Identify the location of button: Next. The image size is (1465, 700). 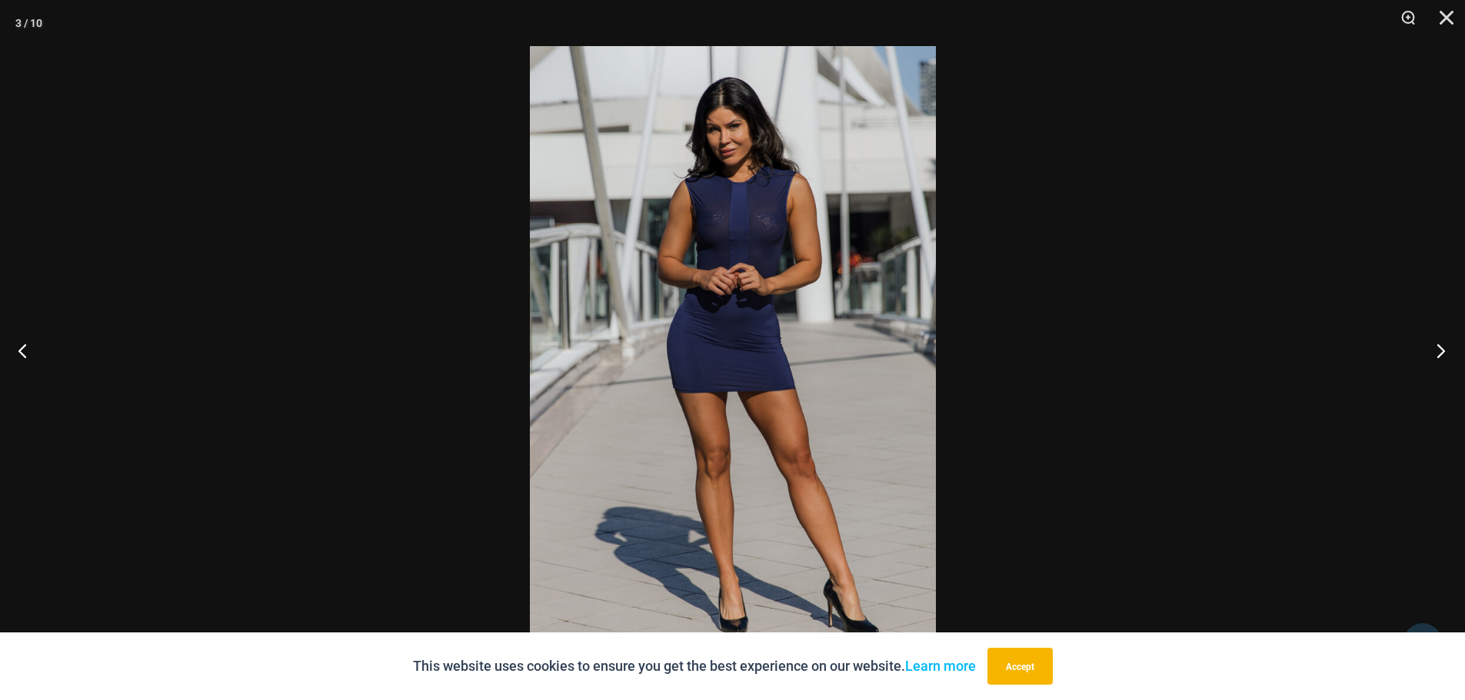
(1436, 351).